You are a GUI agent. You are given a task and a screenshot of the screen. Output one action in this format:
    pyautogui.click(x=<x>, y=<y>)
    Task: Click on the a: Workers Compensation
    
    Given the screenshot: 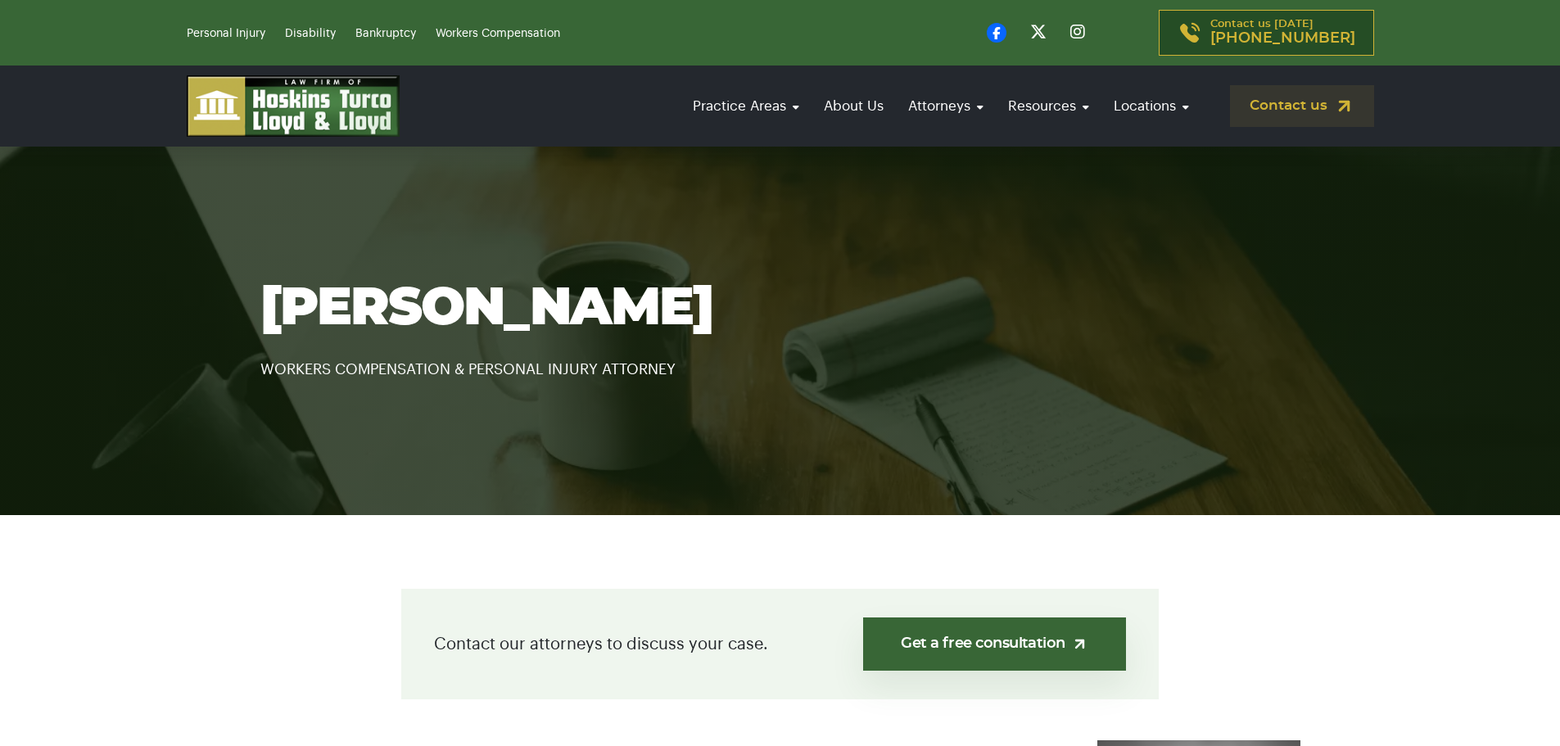 What is the action you would take?
    pyautogui.click(x=498, y=34)
    